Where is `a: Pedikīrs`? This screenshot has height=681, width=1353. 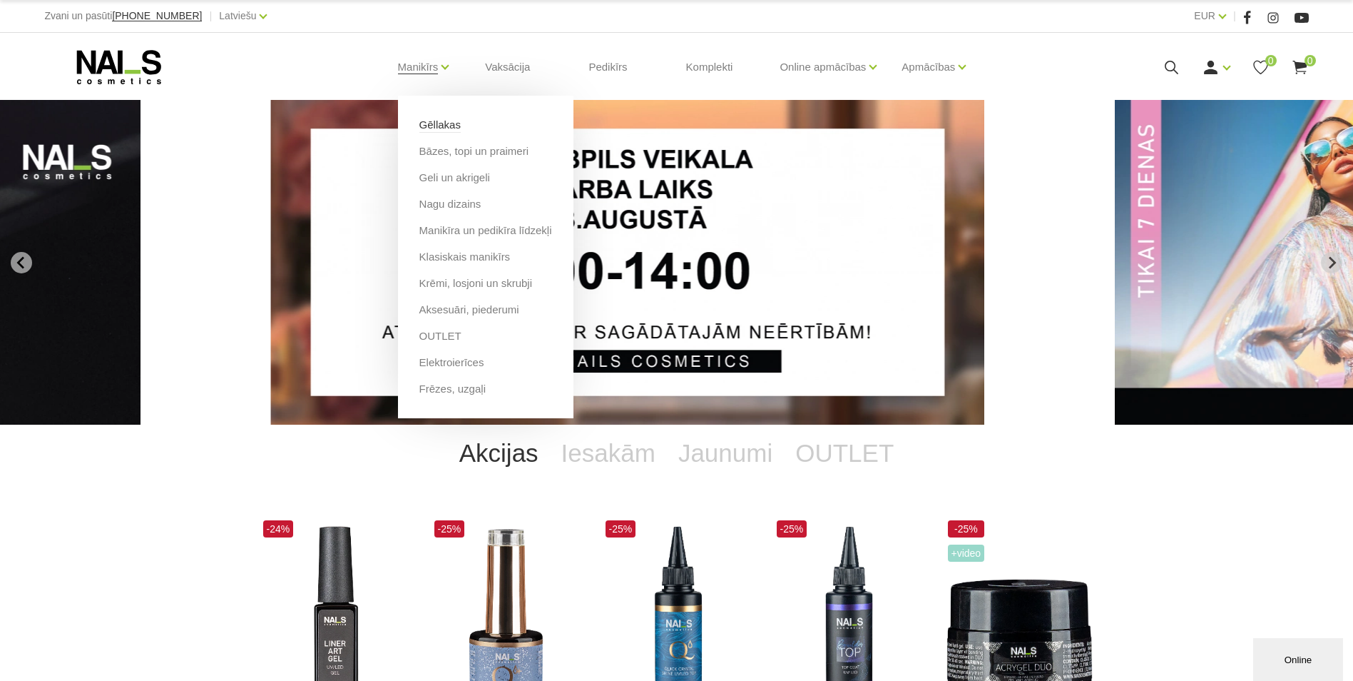
a: Pedikīrs is located at coordinates (608, 67).